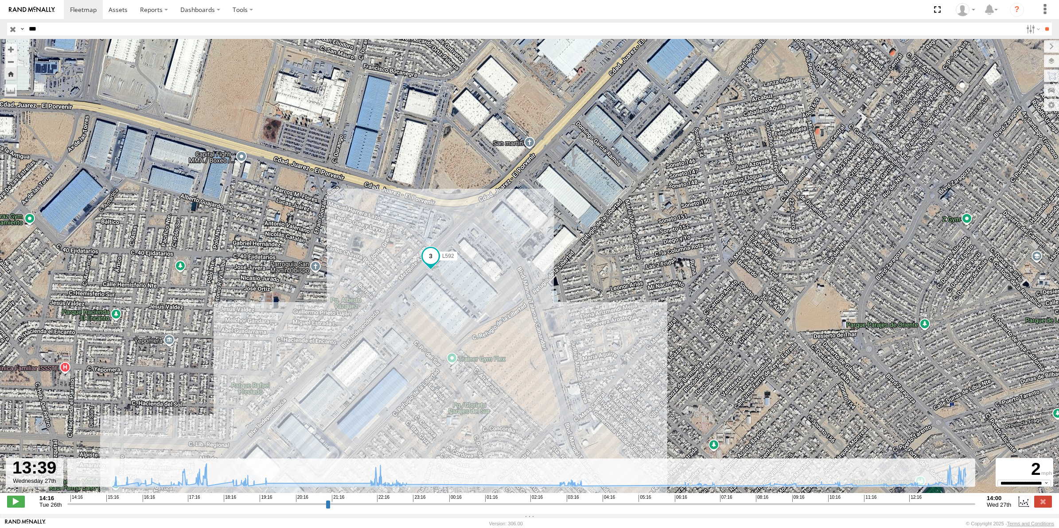 This screenshot has height=528, width=1059. I want to click on strong: 14:16, so click(50, 498).